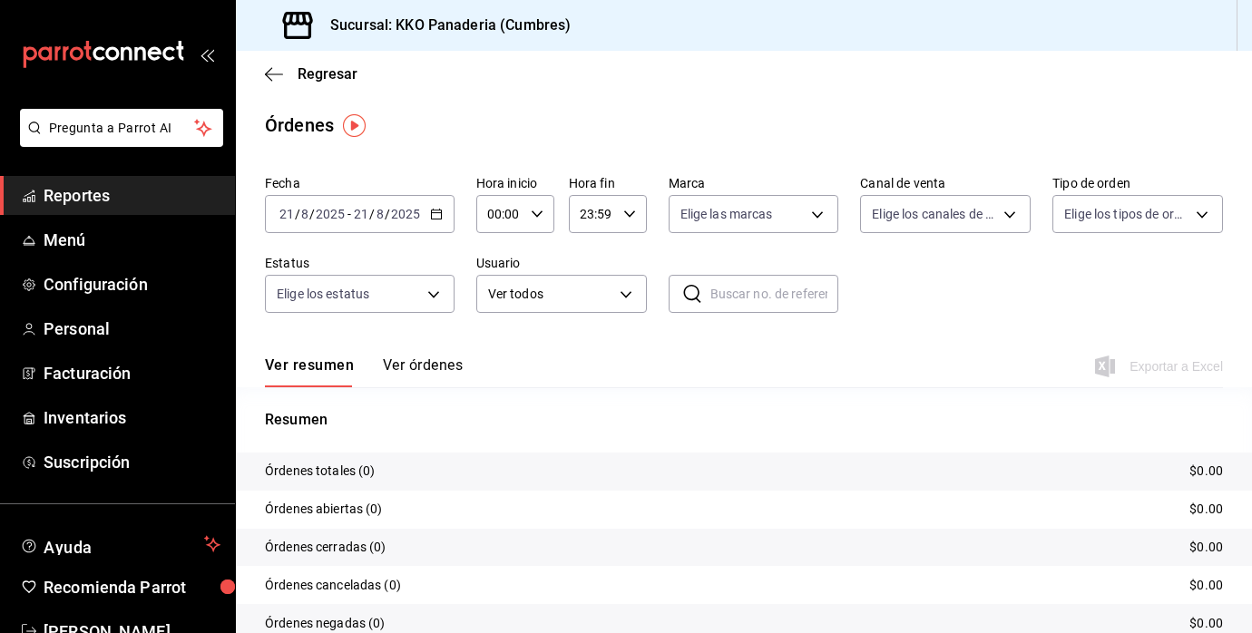 This screenshot has height=633, width=1252. Describe the element at coordinates (935, 214) in the screenshot. I see `span: Elige los canales de venta` at that location.